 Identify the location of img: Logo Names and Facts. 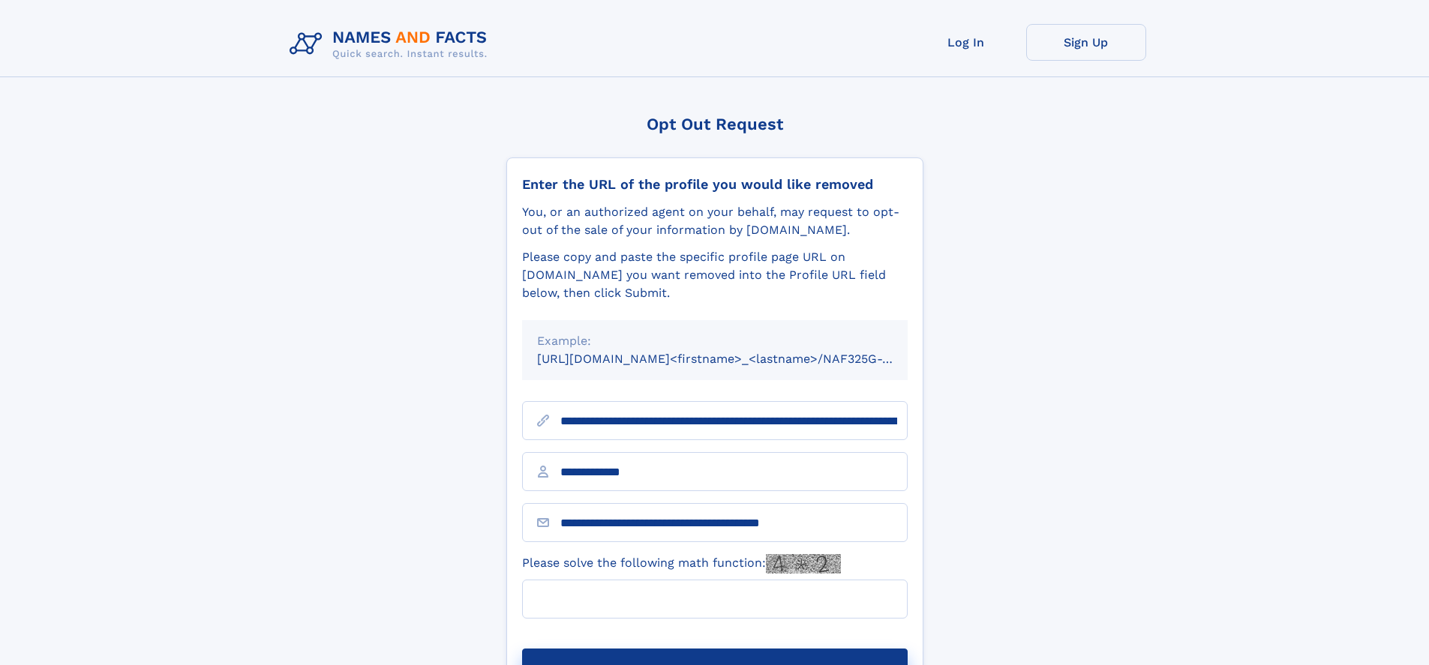
(392, 44).